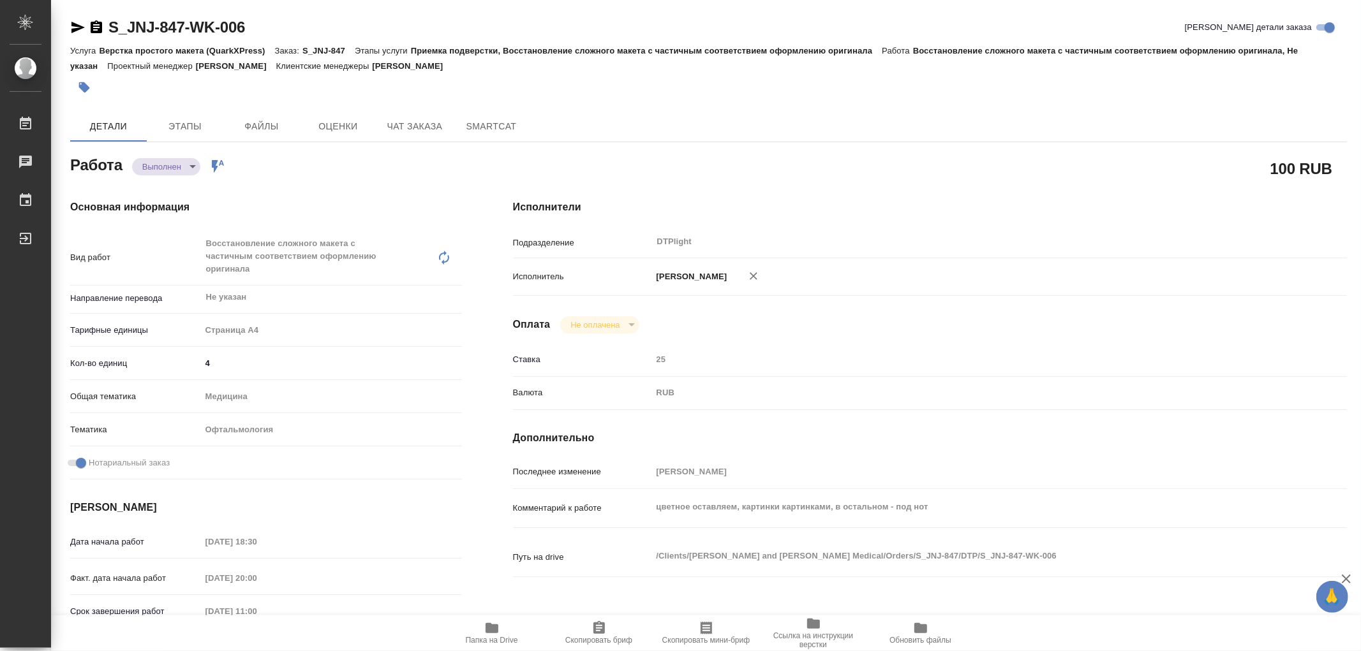 The image size is (1361, 651). Describe the element at coordinates (84, 50) in the screenshot. I see `p: Услуга` at that location.